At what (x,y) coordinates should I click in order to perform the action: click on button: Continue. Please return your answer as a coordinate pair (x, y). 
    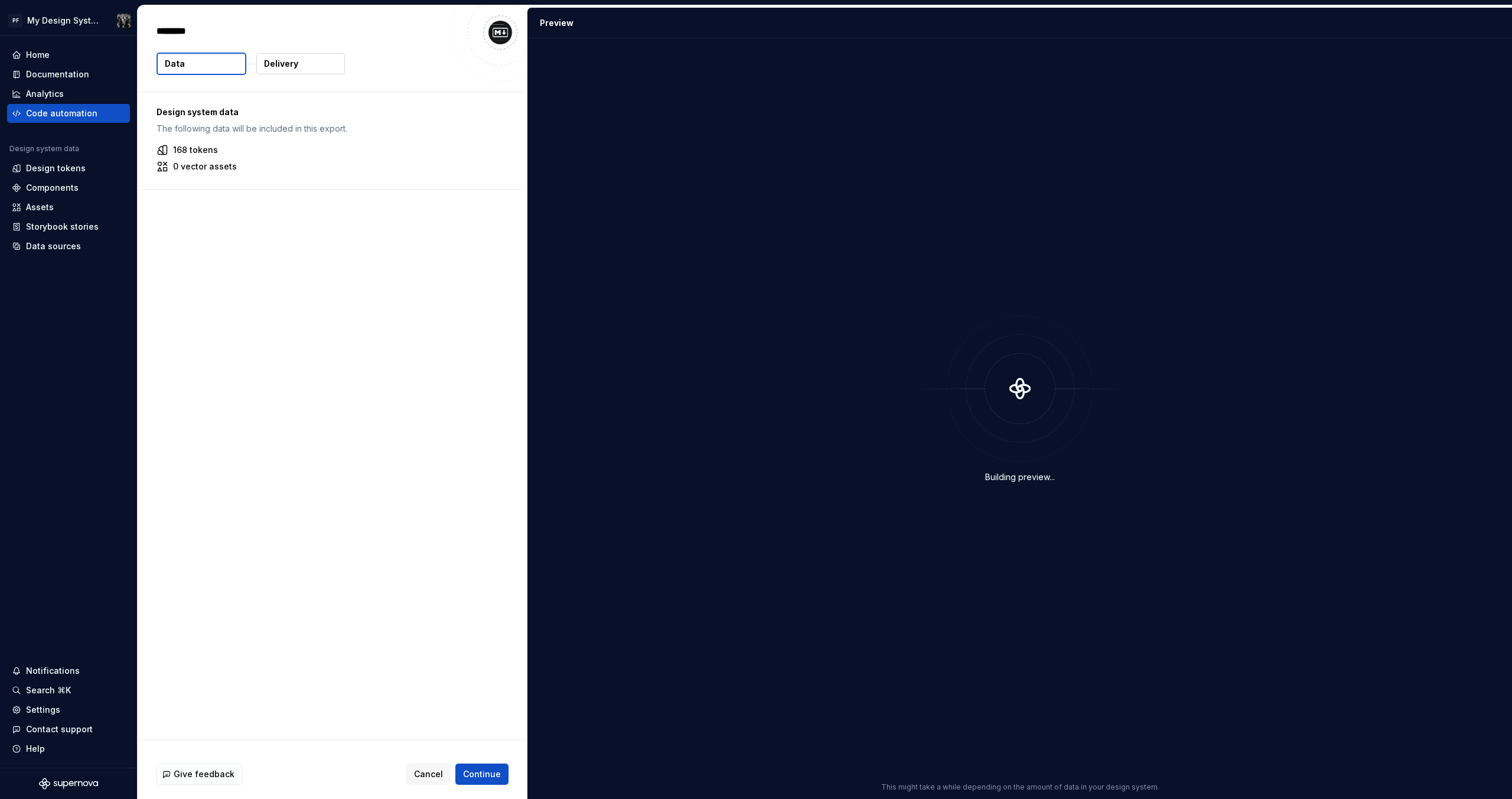
    Looking at the image, I should click on (482, 775).